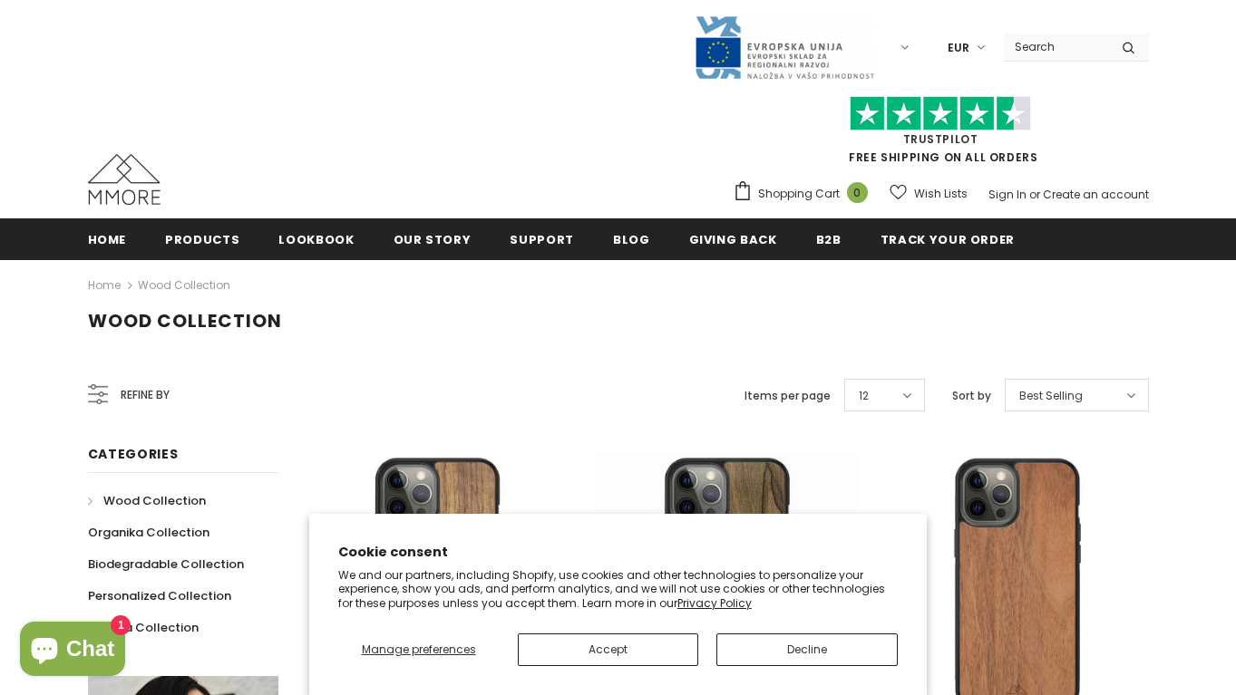 Image resolution: width=1236 pixels, height=695 pixels. I want to click on span: Shopping Cart, so click(799, 194).